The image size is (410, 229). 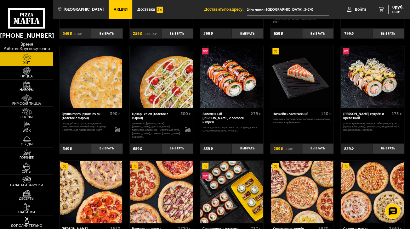 I want to click on s: 618 ₽, so click(x=78, y=34).